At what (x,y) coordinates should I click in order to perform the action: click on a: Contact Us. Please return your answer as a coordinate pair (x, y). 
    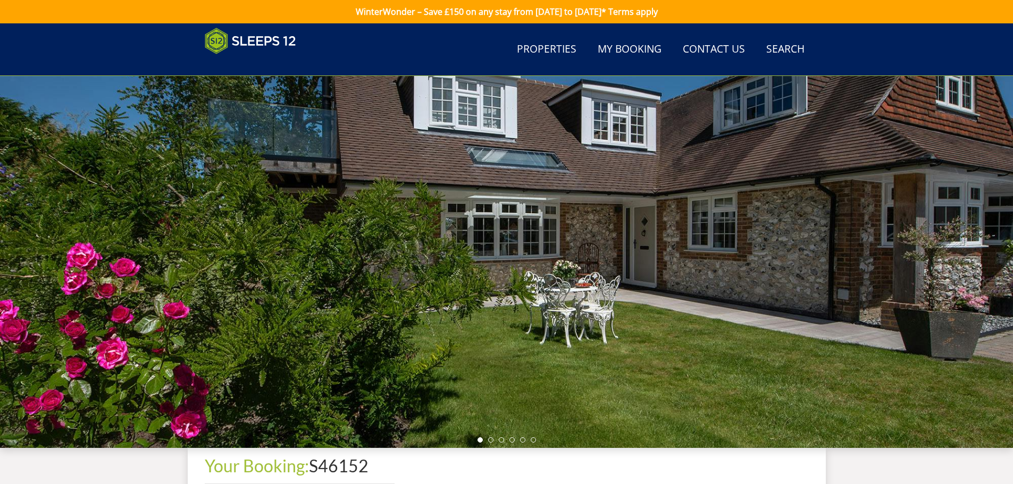
    Looking at the image, I should click on (714, 49).